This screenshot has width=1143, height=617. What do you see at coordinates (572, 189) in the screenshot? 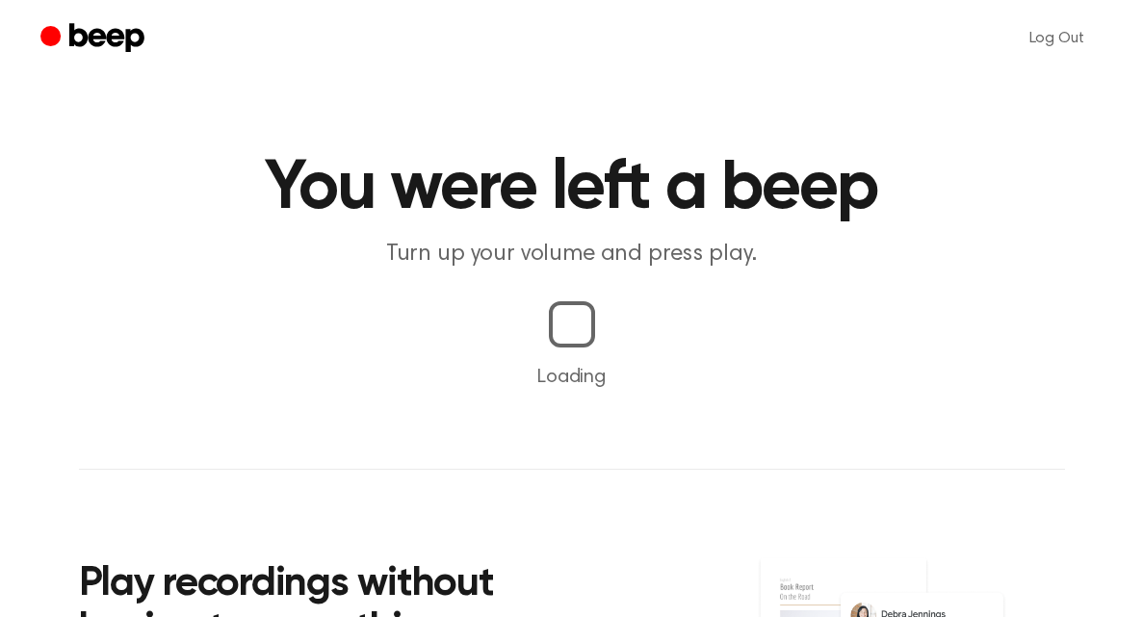
I see `h1: You were left a beep` at bounding box center [572, 189].